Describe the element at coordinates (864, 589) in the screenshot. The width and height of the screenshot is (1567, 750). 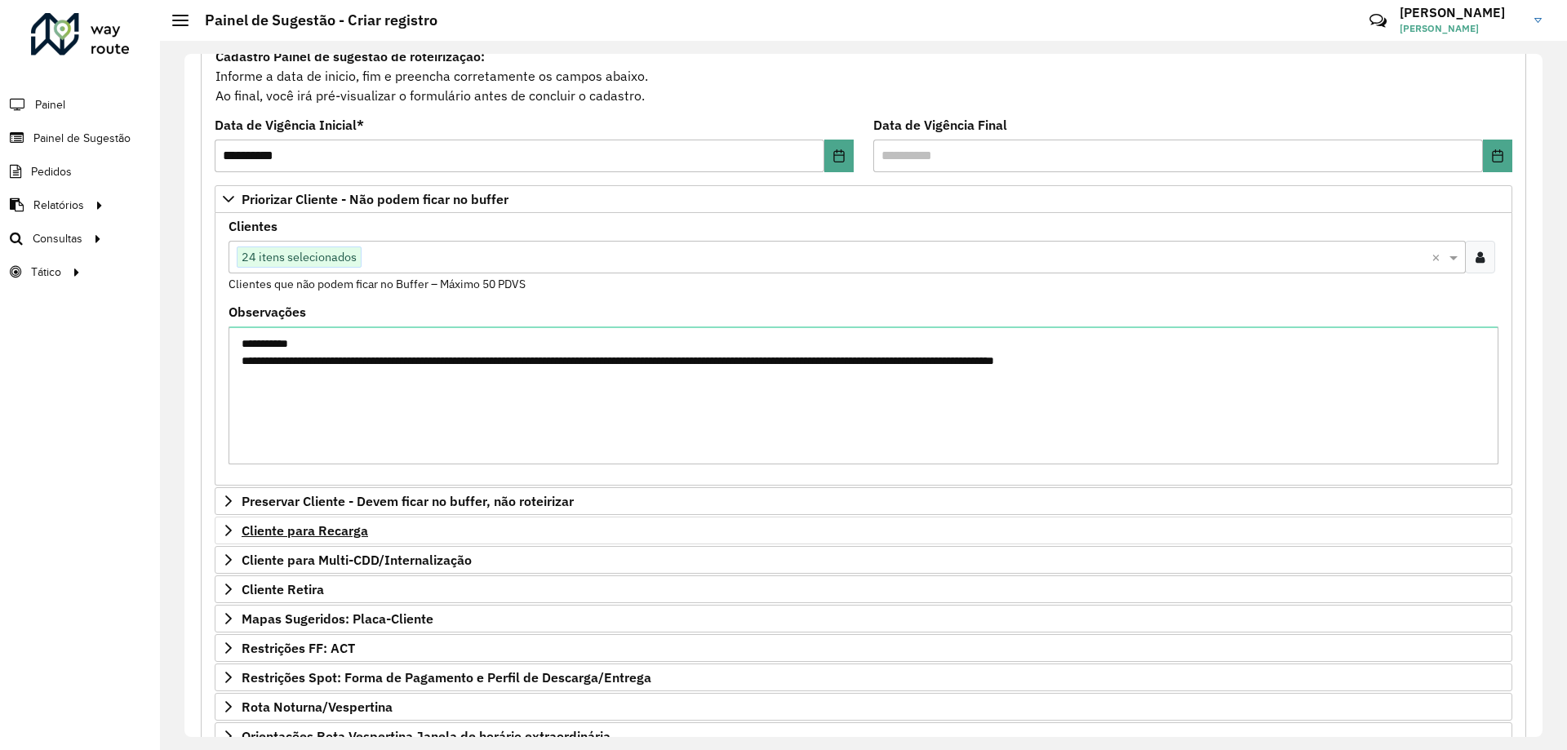
I see `a: Cliente Retira` at that location.